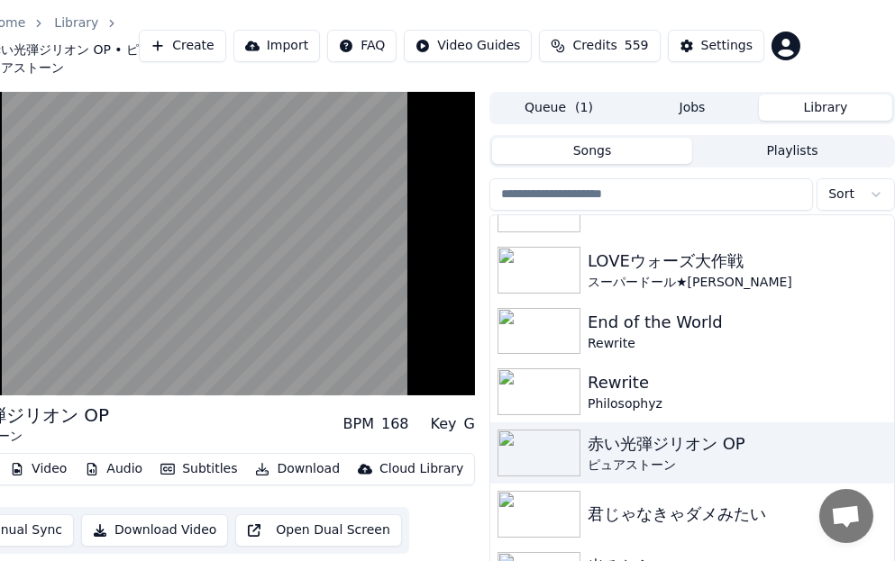 The image size is (895, 561). Describe the element at coordinates (737, 444) in the screenshot. I see `div: 赤い光弾ジリオン OP` at that location.